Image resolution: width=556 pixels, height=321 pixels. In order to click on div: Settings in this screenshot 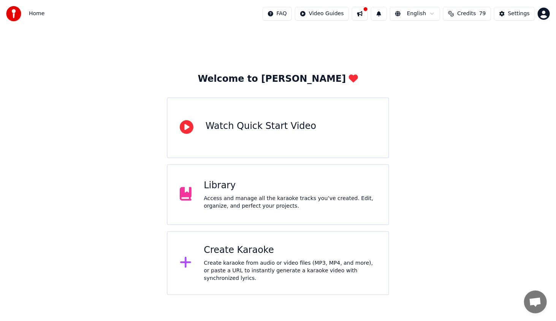, I will do `click(519, 14)`.